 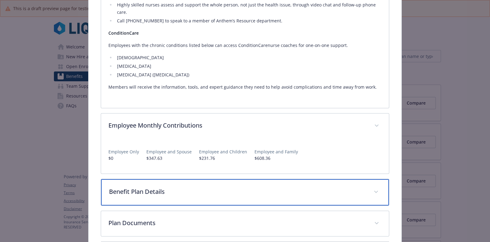 What do you see at coordinates (245, 87) in the screenshot?
I see `p: Members will receive the information, tools, and expert guidance they need to help avoid complica...` at bounding box center [245, 87].